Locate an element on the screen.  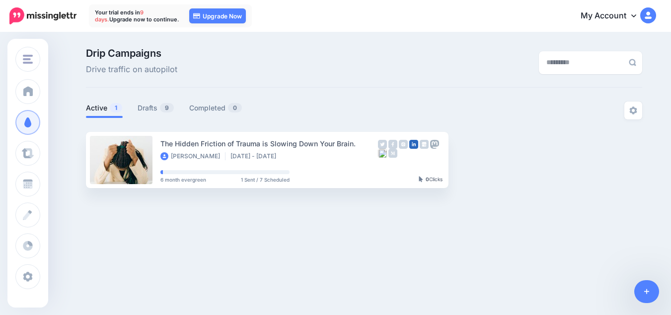
span: 6 month evergreen is located at coordinates (183, 179).